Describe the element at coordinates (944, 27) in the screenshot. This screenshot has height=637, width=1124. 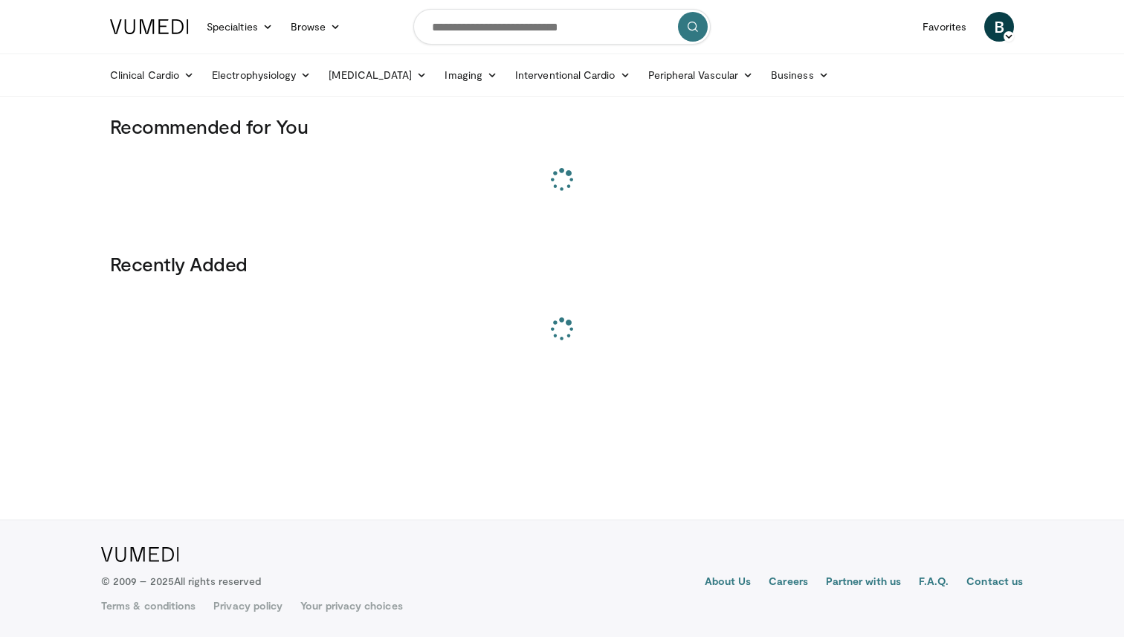
I see `a: Favorites` at that location.